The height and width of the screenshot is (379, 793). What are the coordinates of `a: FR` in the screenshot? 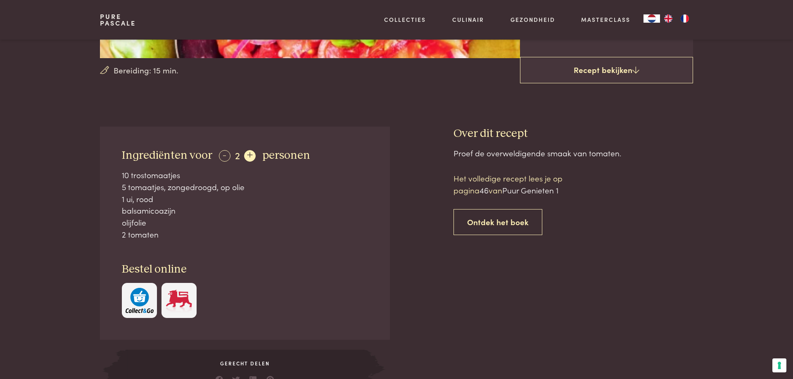 It's located at (685, 19).